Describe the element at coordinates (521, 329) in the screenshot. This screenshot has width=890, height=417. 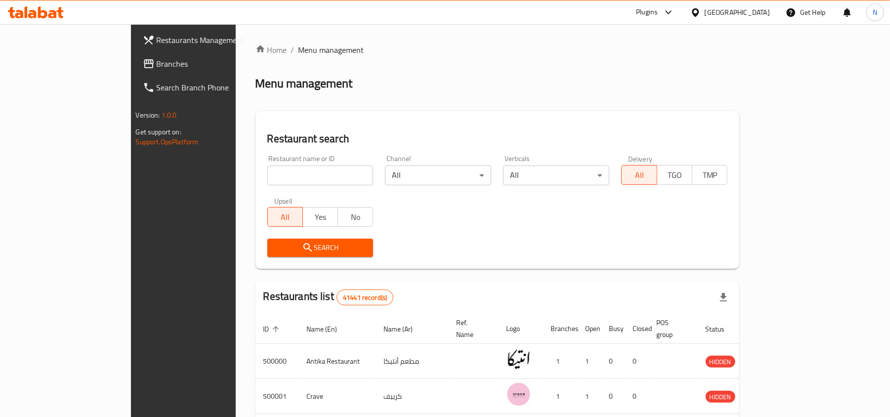
I see `th: Logo` at that location.